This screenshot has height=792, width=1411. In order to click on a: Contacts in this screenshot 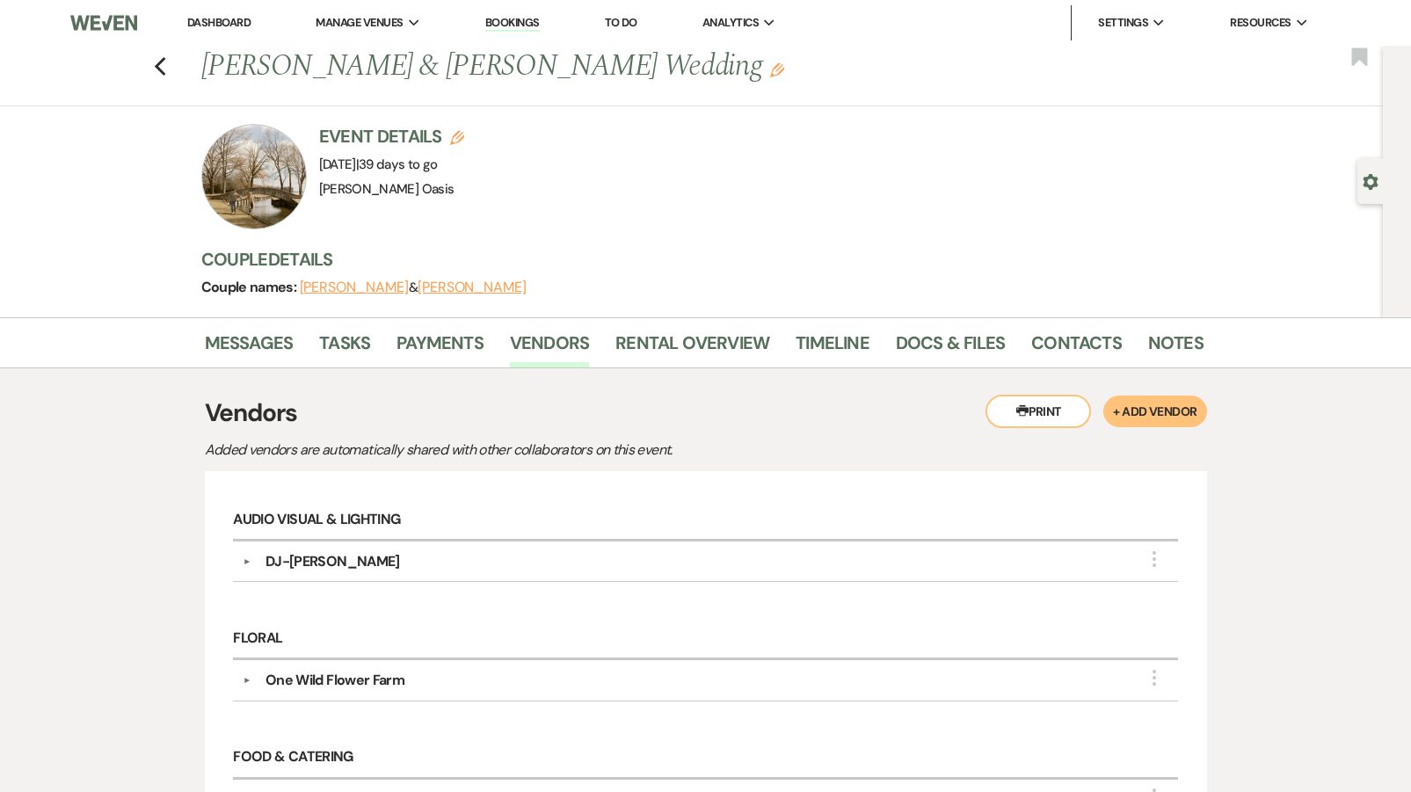, I will do `click(1076, 348)`.